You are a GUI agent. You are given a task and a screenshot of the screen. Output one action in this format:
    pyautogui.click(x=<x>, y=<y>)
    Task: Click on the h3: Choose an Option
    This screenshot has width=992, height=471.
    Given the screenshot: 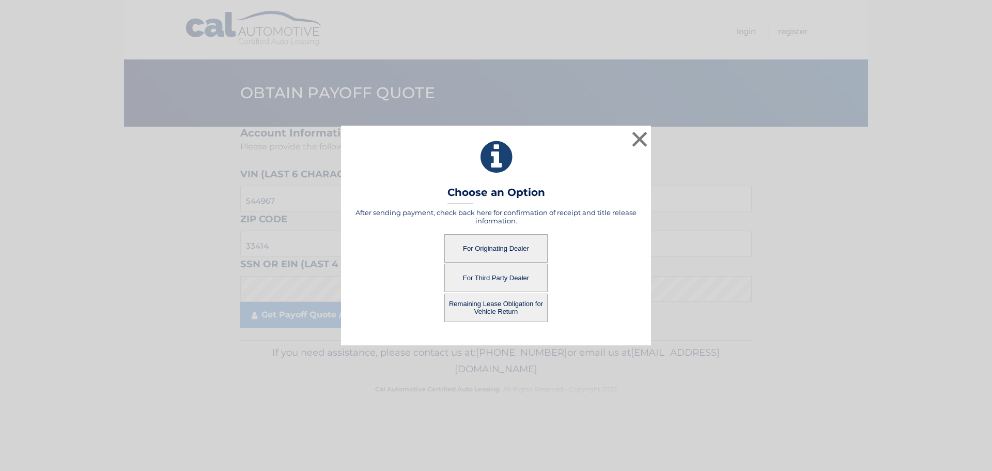 What is the action you would take?
    pyautogui.click(x=496, y=195)
    